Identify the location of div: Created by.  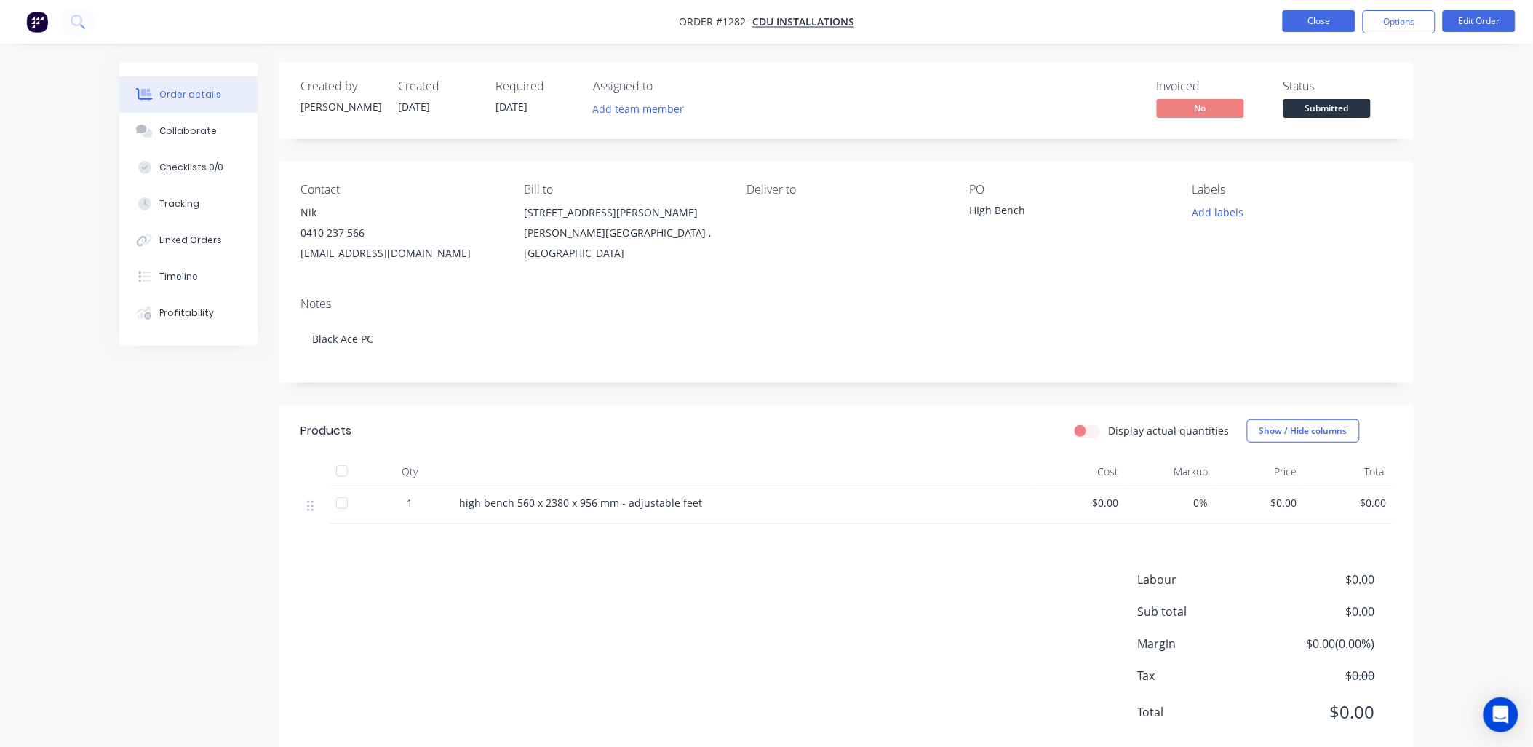
(341, 86).